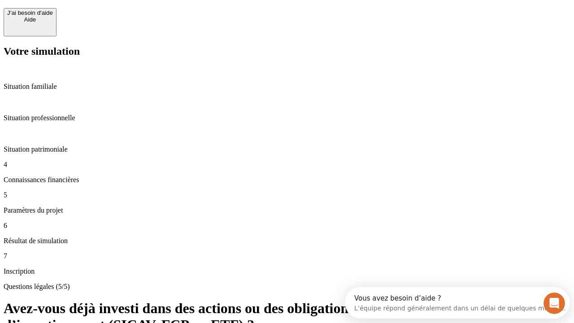 The height and width of the screenshot is (323, 574). What do you see at coordinates (287, 271) in the screenshot?
I see `p: Inscription` at bounding box center [287, 271].